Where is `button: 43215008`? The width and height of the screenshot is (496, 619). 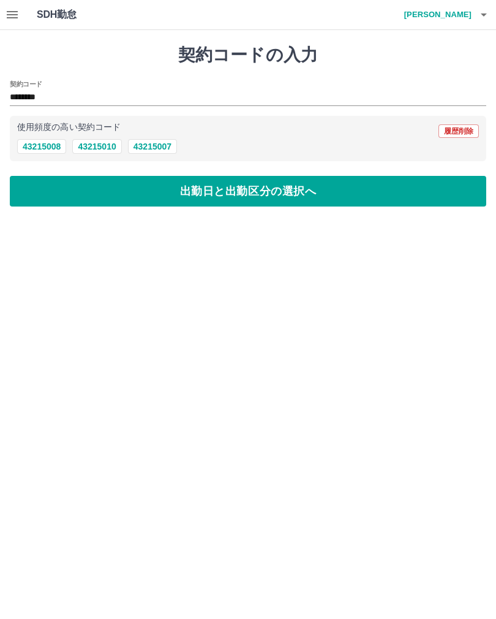 button: 43215008 is located at coordinates (42, 146).